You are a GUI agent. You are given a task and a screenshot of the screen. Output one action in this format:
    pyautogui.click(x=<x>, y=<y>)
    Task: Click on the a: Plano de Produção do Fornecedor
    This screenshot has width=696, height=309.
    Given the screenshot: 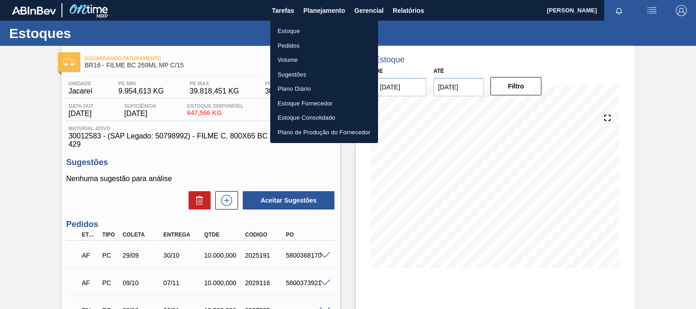 What is the action you would take?
    pyautogui.click(x=324, y=133)
    